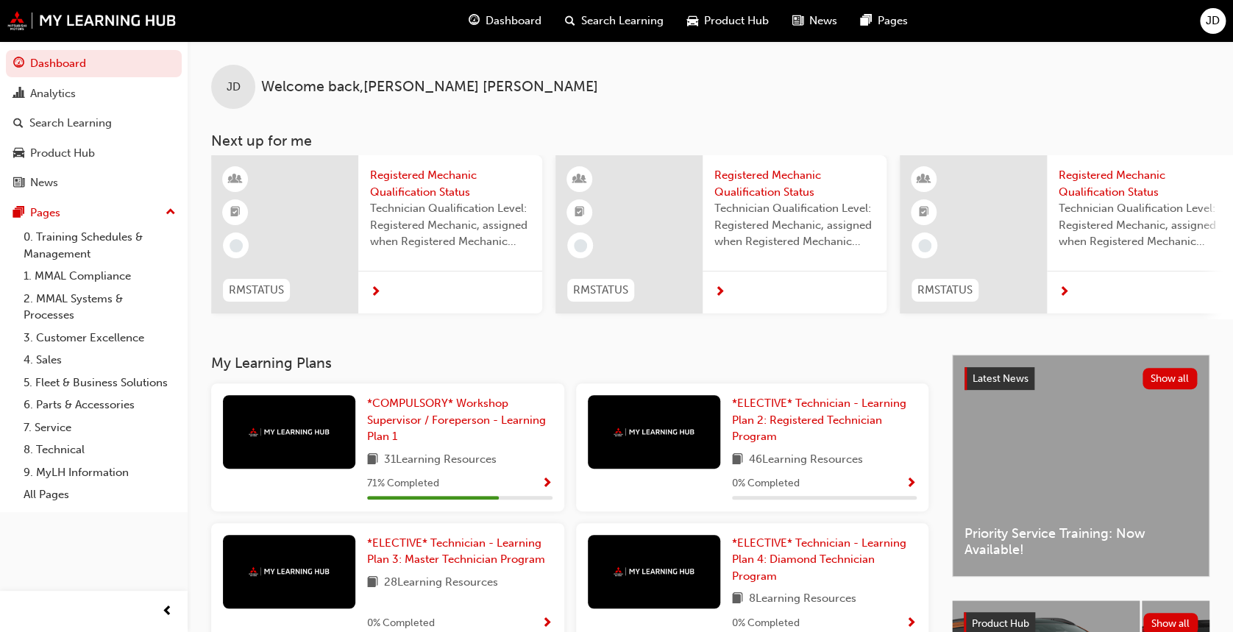  What do you see at coordinates (44, 183) in the screenshot?
I see `div: News` at bounding box center [44, 183].